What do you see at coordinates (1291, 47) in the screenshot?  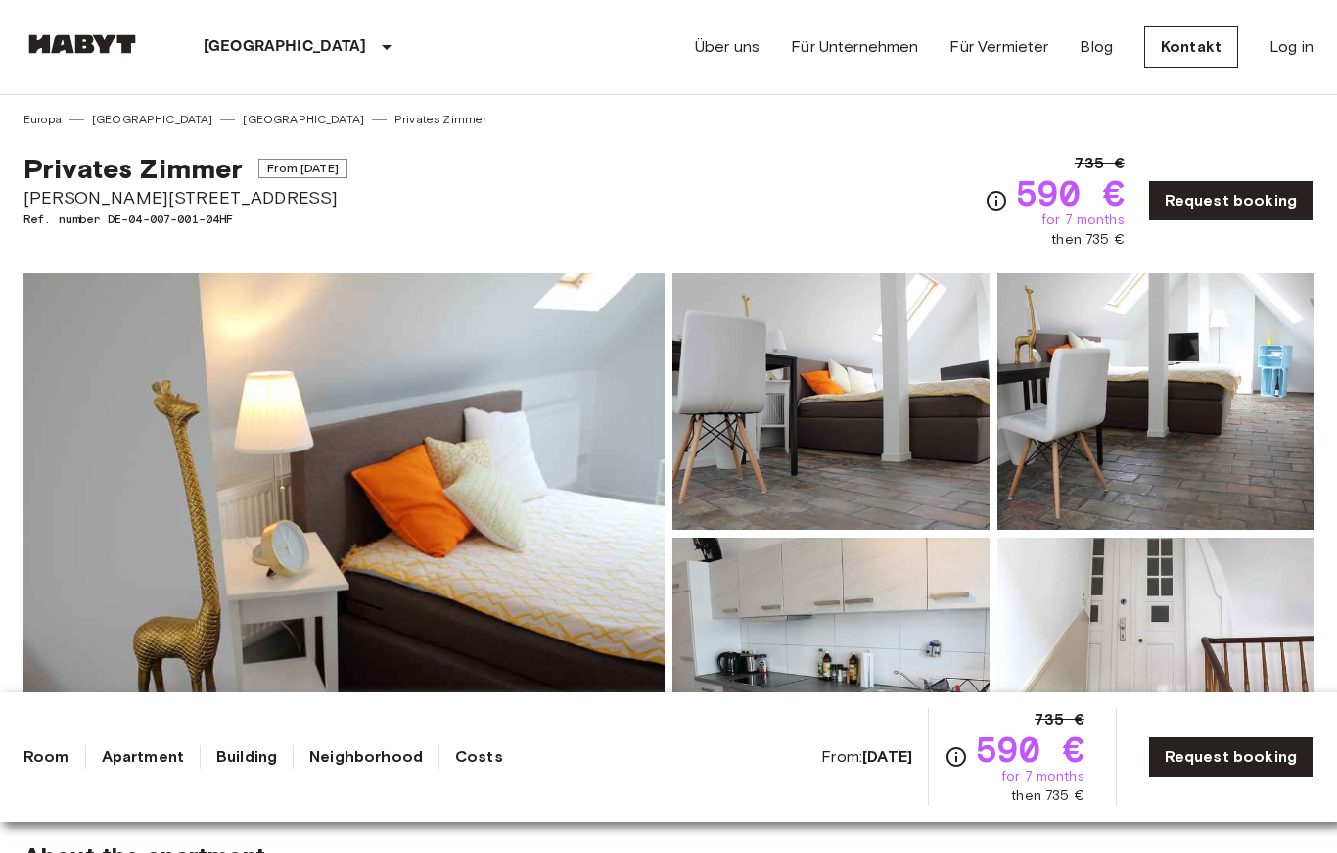 I see `a: Log in` at bounding box center [1291, 47].